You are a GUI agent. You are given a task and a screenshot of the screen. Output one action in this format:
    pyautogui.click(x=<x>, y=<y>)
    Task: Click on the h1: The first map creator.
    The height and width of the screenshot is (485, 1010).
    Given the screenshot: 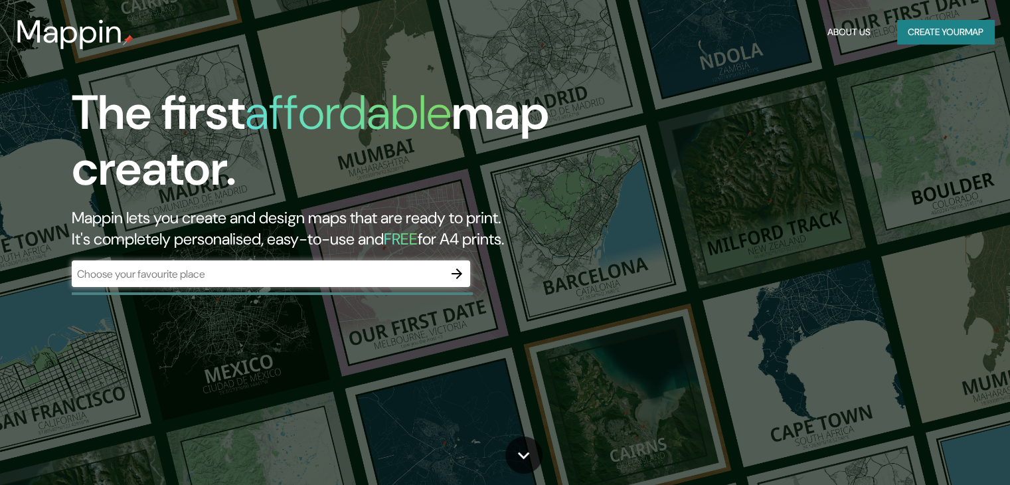 What is the action you would take?
    pyautogui.click(x=324, y=146)
    